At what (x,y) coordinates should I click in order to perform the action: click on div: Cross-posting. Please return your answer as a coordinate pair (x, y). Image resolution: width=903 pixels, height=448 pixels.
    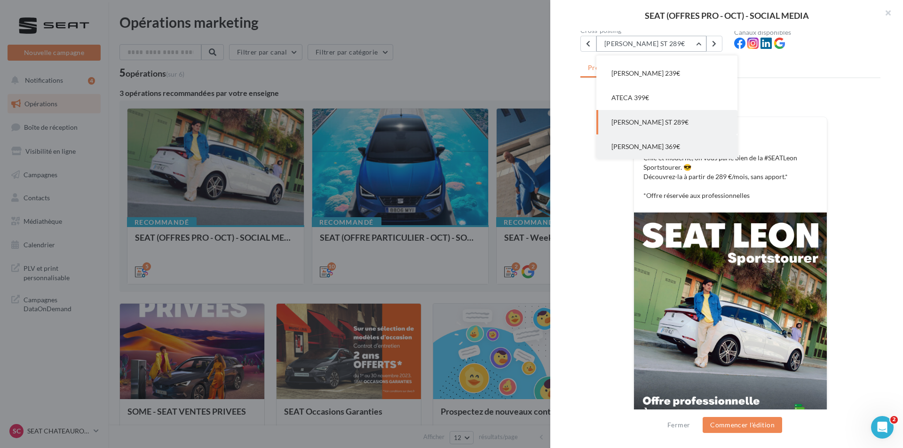
    Looking at the image, I should click on (653, 31).